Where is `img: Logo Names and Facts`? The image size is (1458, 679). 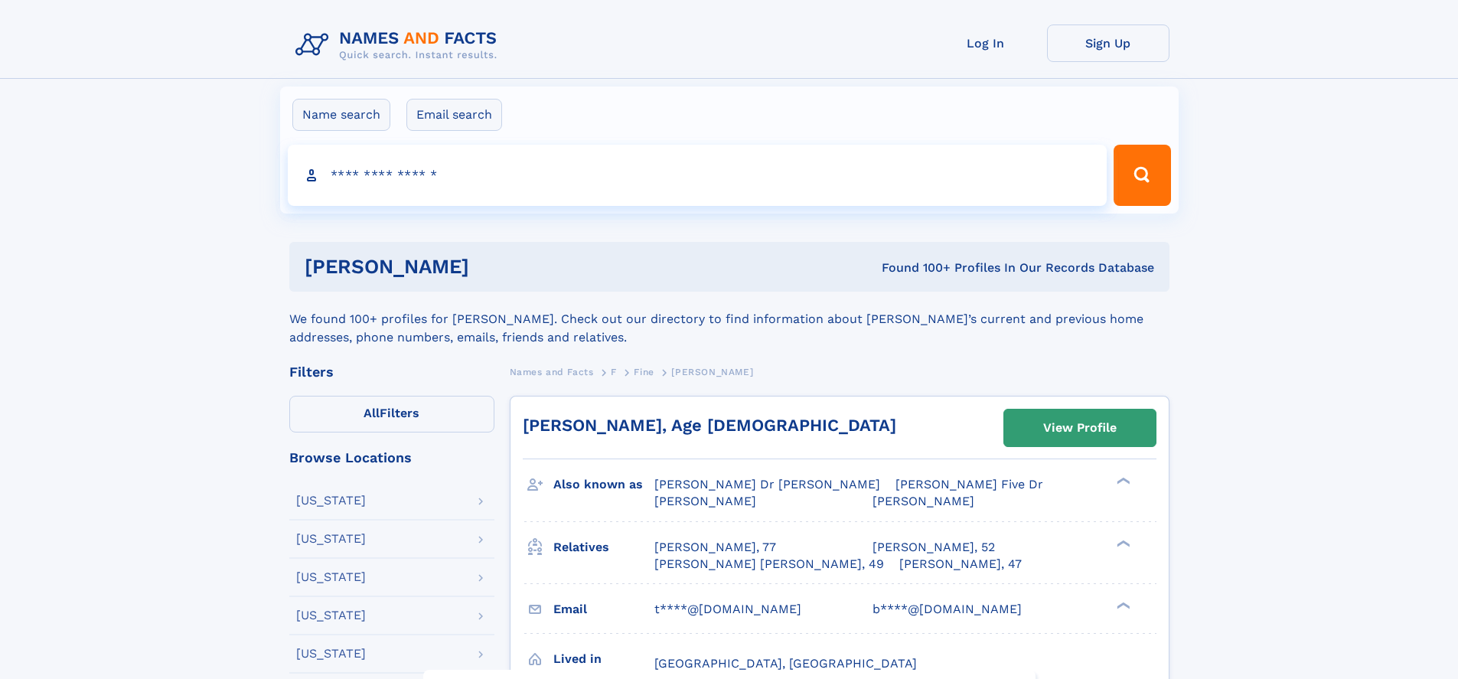 img: Logo Names and Facts is located at coordinates (399, 45).